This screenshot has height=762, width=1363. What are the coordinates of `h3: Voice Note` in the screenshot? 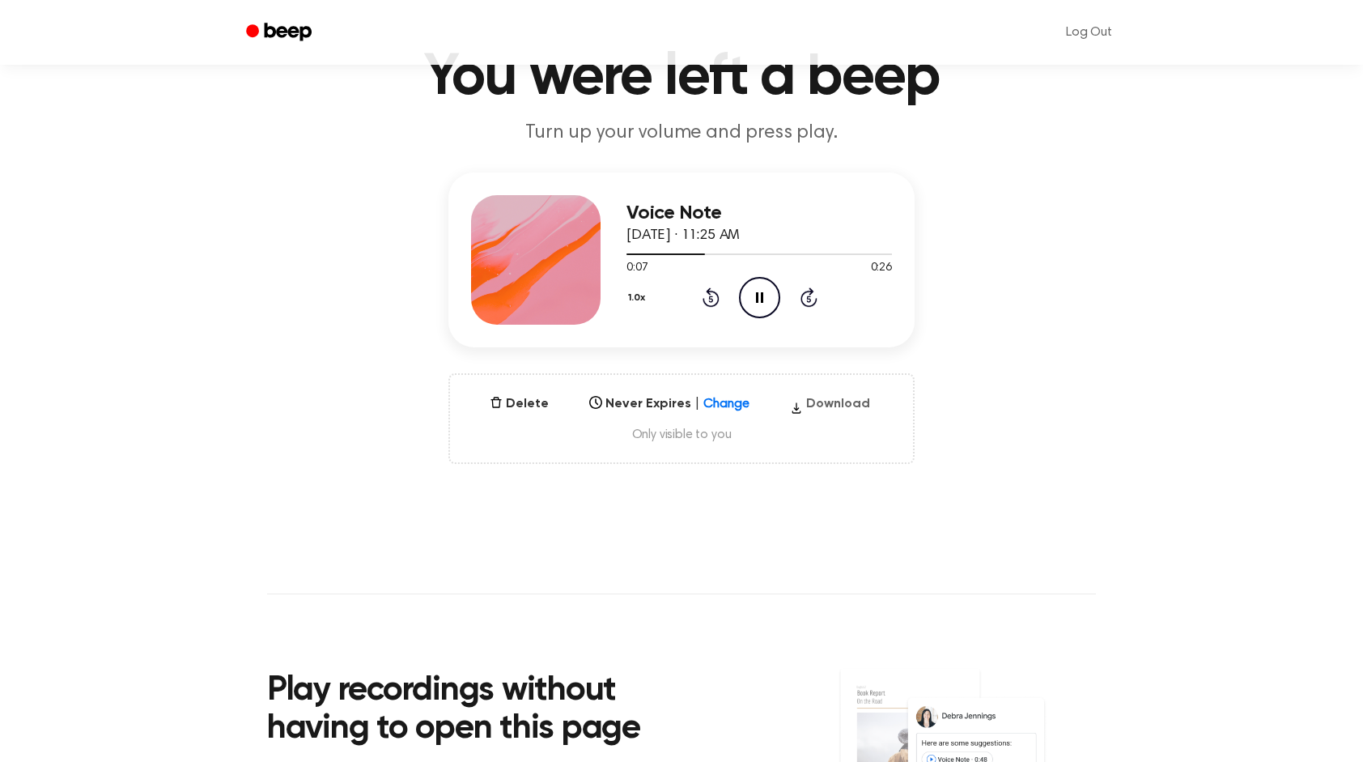 It's located at (759, 213).